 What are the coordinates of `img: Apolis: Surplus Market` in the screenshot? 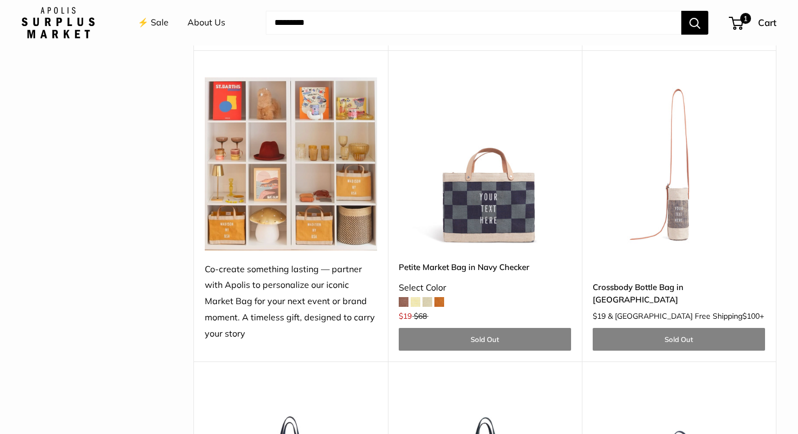 It's located at (58, 23).